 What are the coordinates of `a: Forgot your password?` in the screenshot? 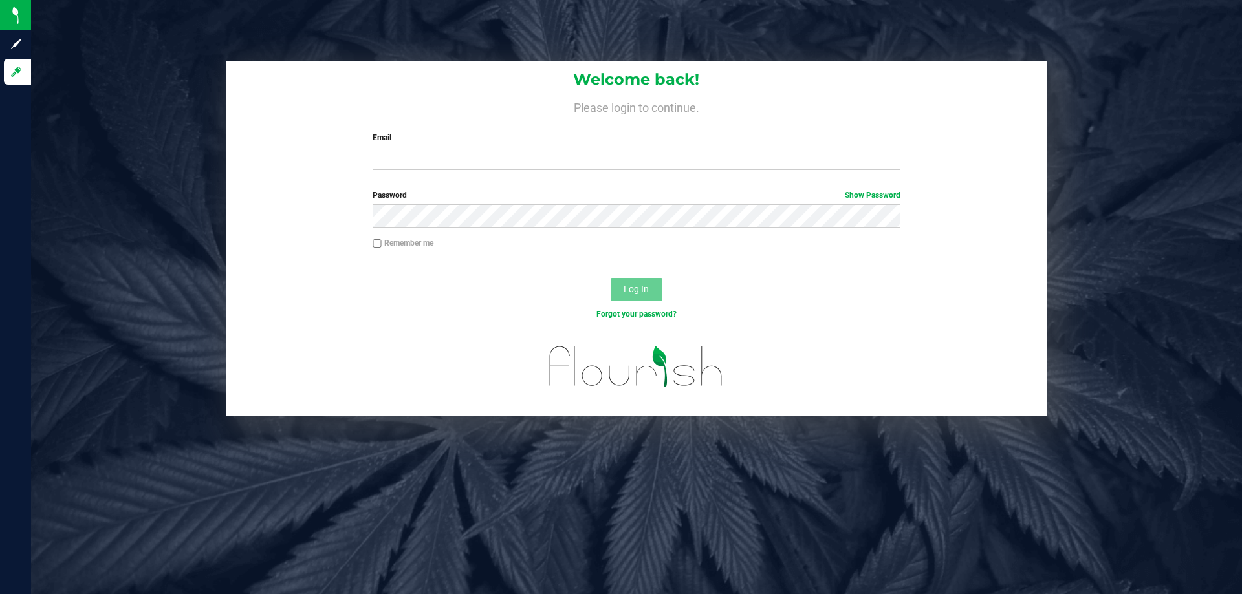 It's located at (636, 314).